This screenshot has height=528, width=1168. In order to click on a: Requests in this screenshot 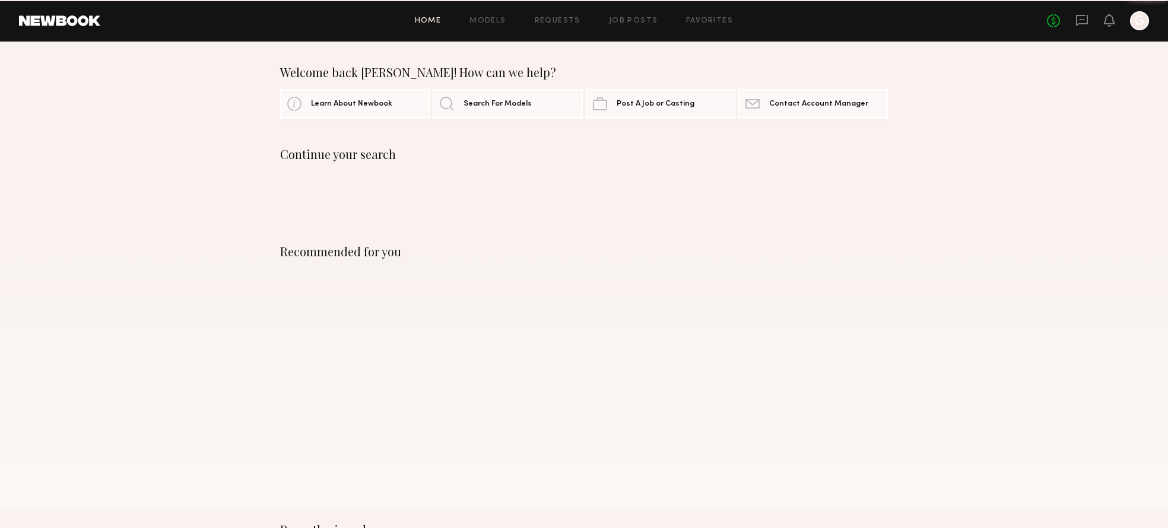, I will do `click(557, 21)`.